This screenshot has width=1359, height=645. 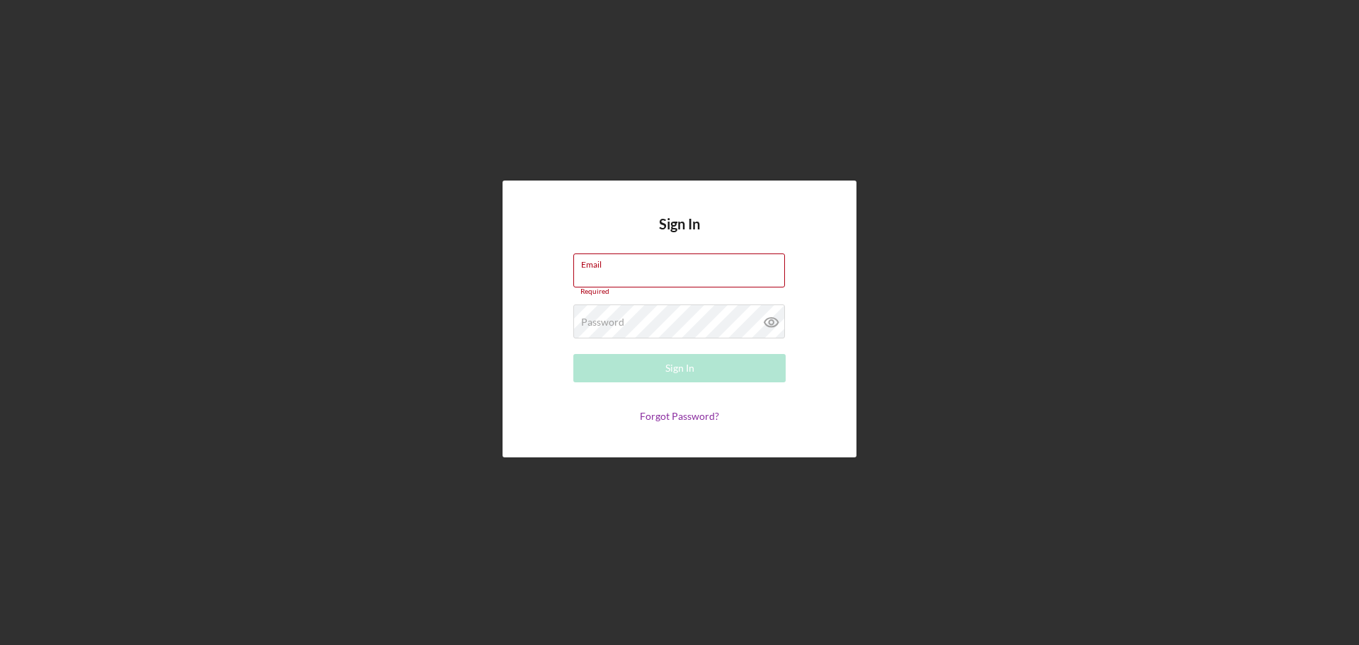 What do you see at coordinates (679, 415) in the screenshot?
I see `a: Forgot Password?` at bounding box center [679, 415].